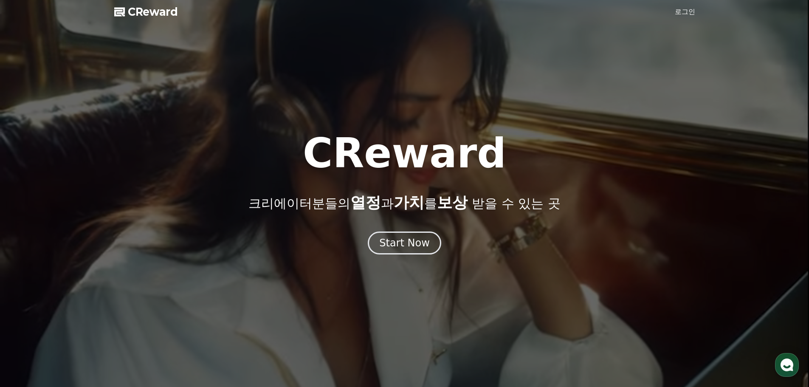 The image size is (809, 387). Describe the element at coordinates (404, 243) in the screenshot. I see `button: Start Now` at that location.